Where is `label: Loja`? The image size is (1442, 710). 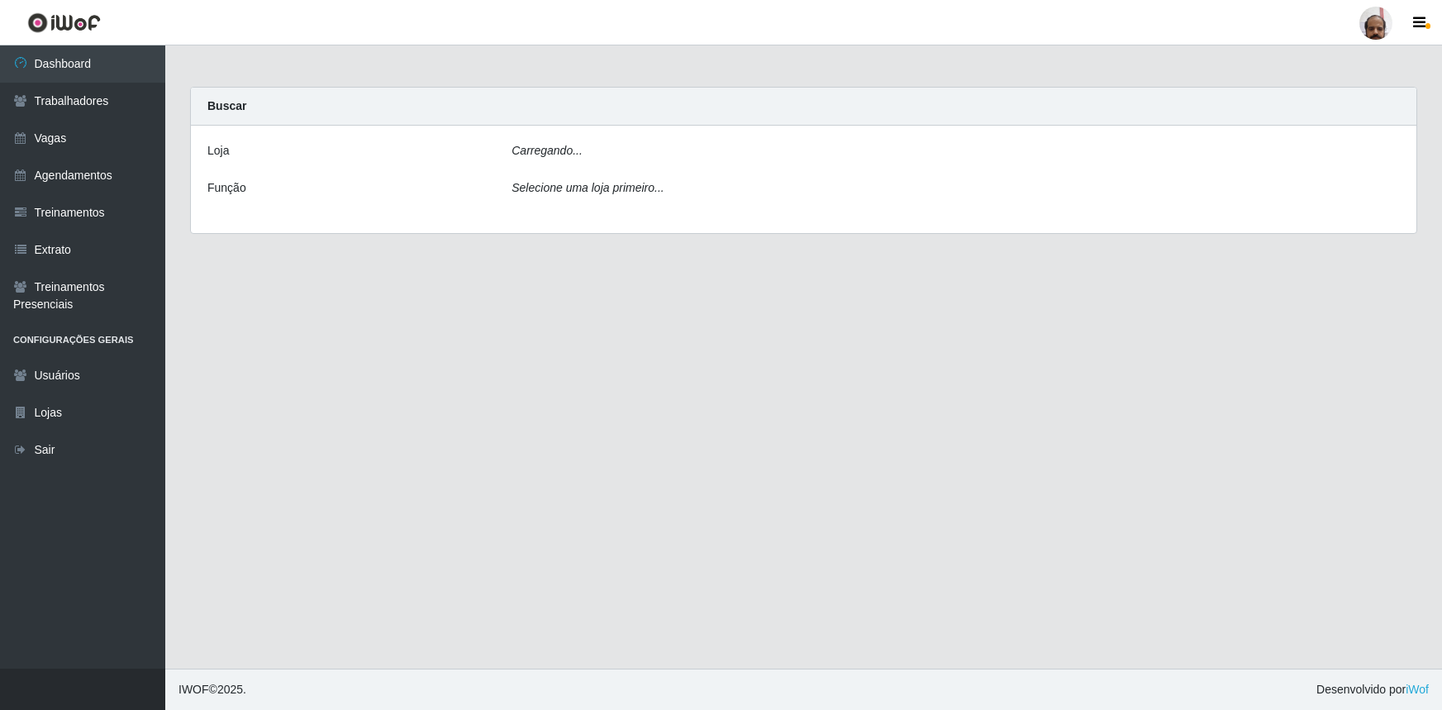
label: Loja is located at coordinates (218, 150).